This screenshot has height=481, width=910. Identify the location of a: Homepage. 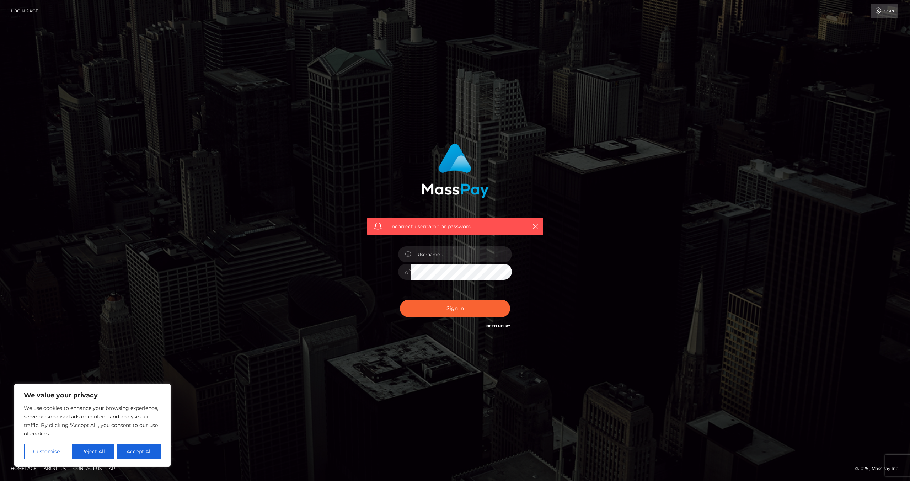
(23, 468).